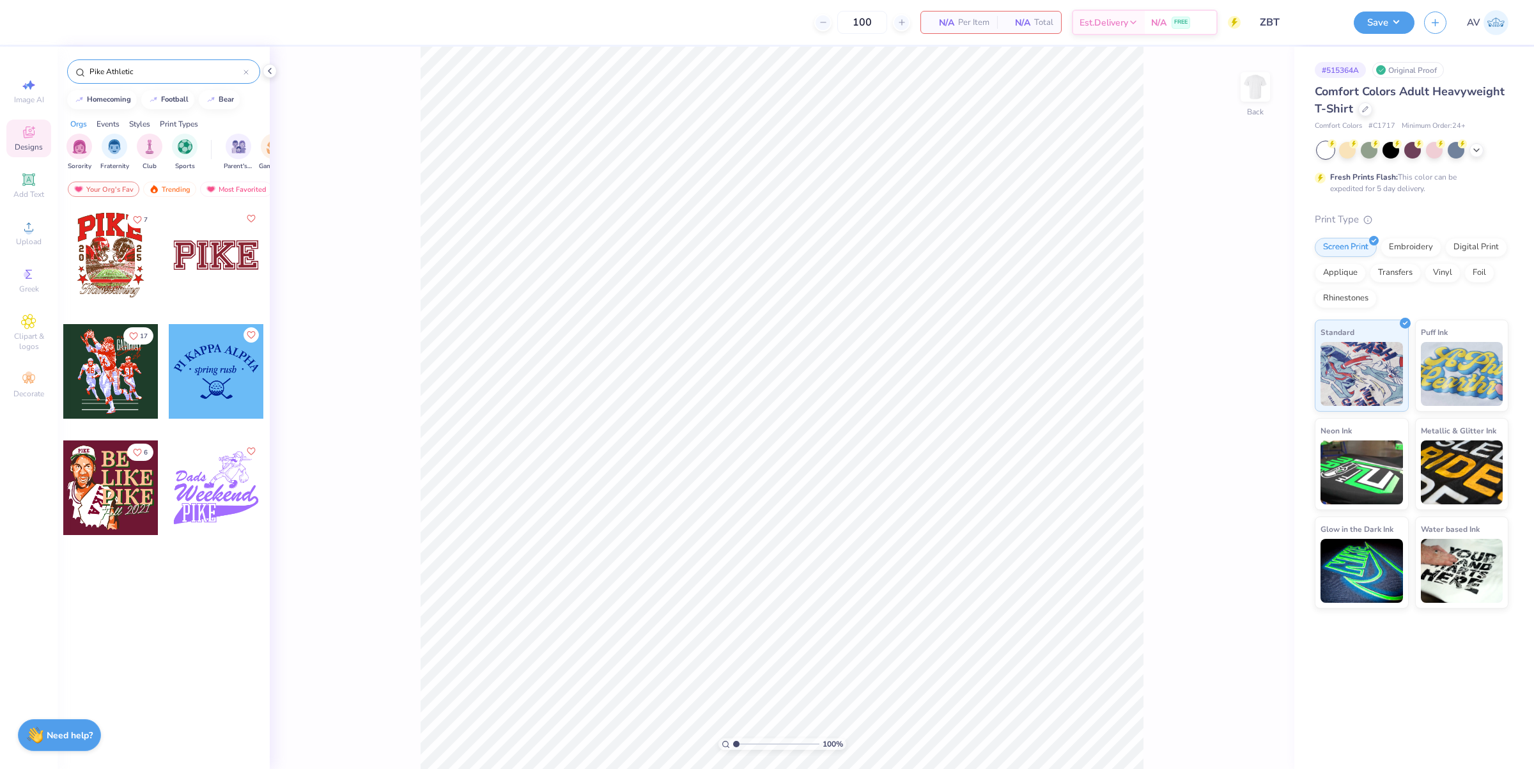  Describe the element at coordinates (185, 166) in the screenshot. I see `span: Sports` at that location.